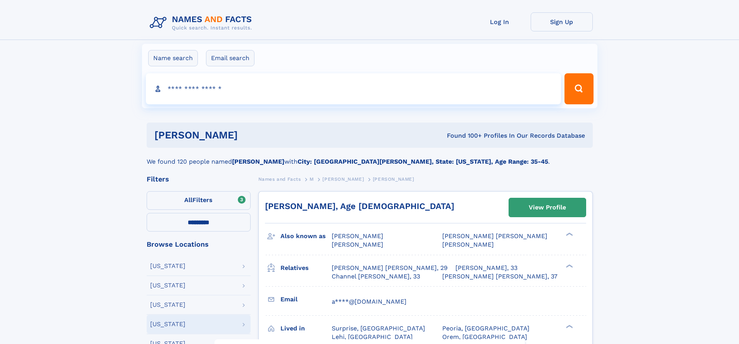 The width and height of the screenshot is (739, 344). Describe the element at coordinates (199, 179) in the screenshot. I see `div: Filters` at that location.